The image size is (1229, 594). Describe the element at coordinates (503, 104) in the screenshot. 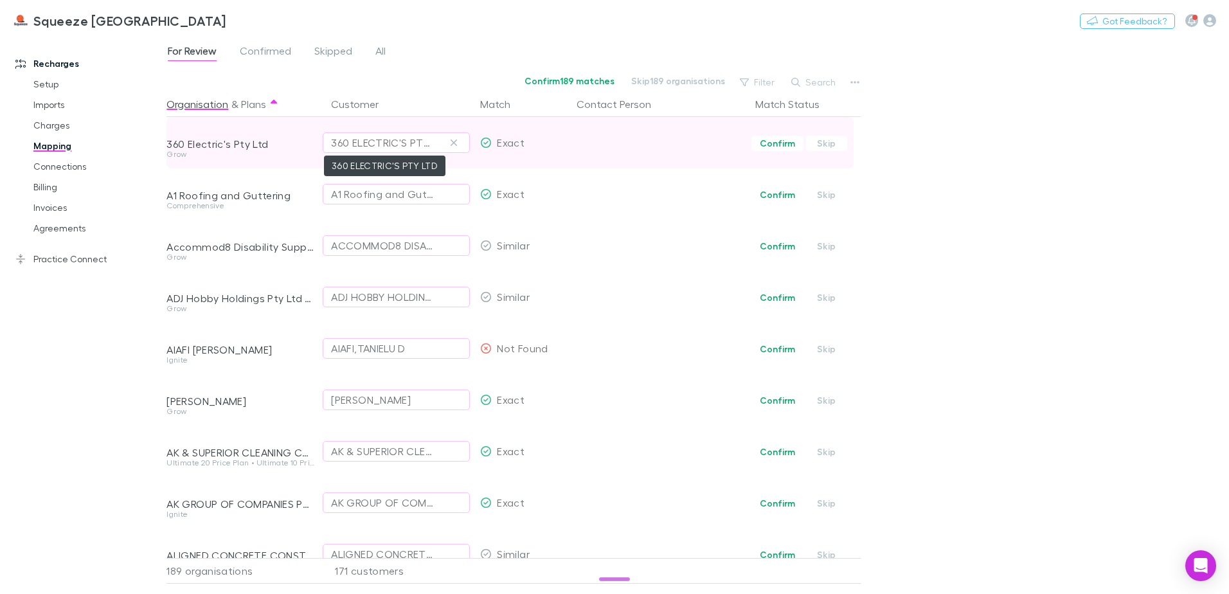

I see `div: Match` at that location.